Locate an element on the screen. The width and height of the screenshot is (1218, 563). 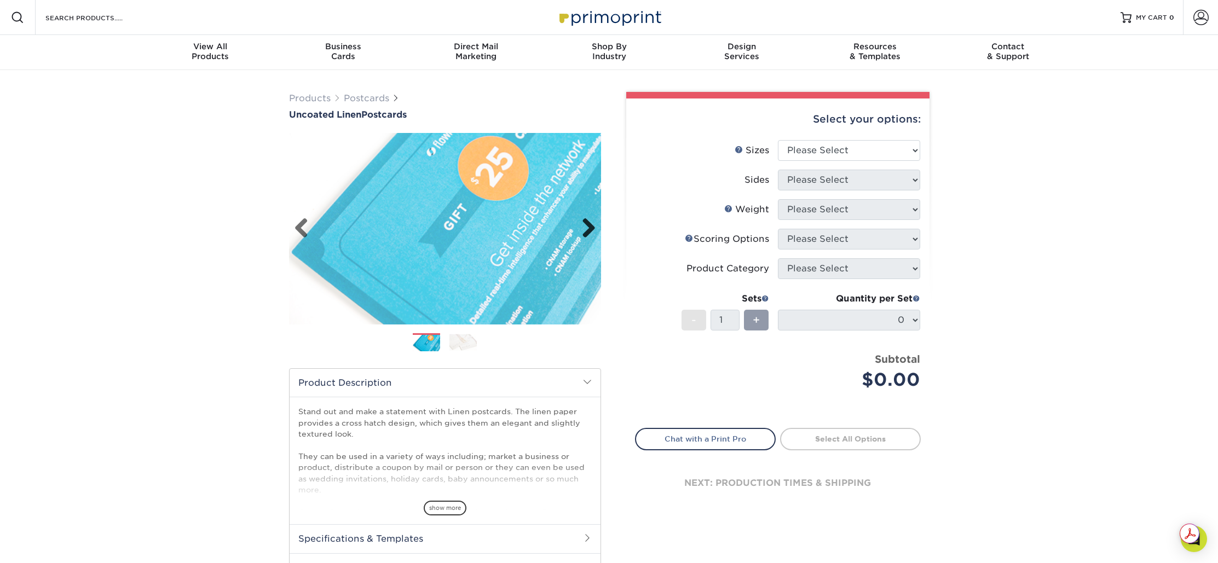
input: SEARCH PRODUCTS..... is located at coordinates (97, 18).